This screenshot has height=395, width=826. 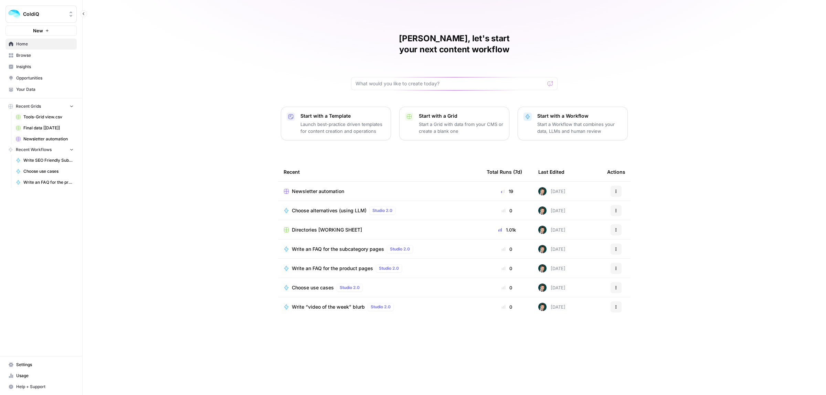 I want to click on button: Recent Grids, so click(x=41, y=106).